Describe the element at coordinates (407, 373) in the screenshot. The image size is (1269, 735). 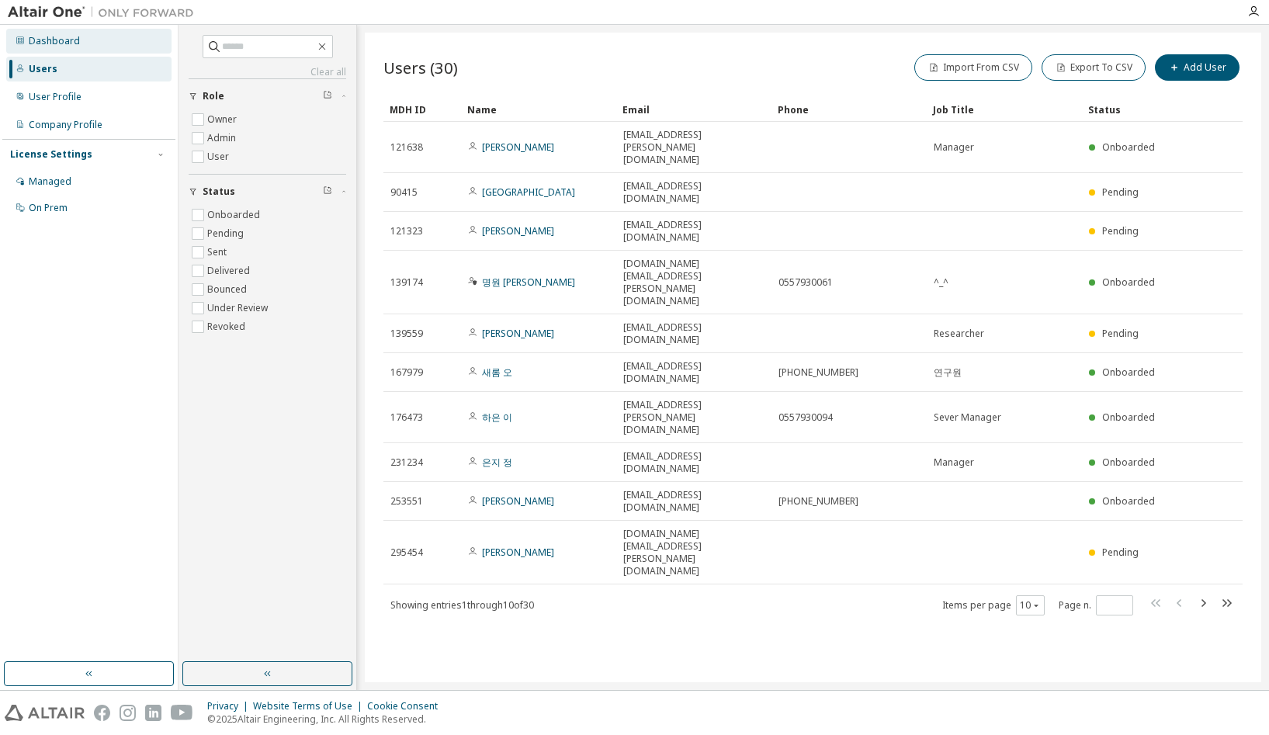
I see `span: 167979` at that location.